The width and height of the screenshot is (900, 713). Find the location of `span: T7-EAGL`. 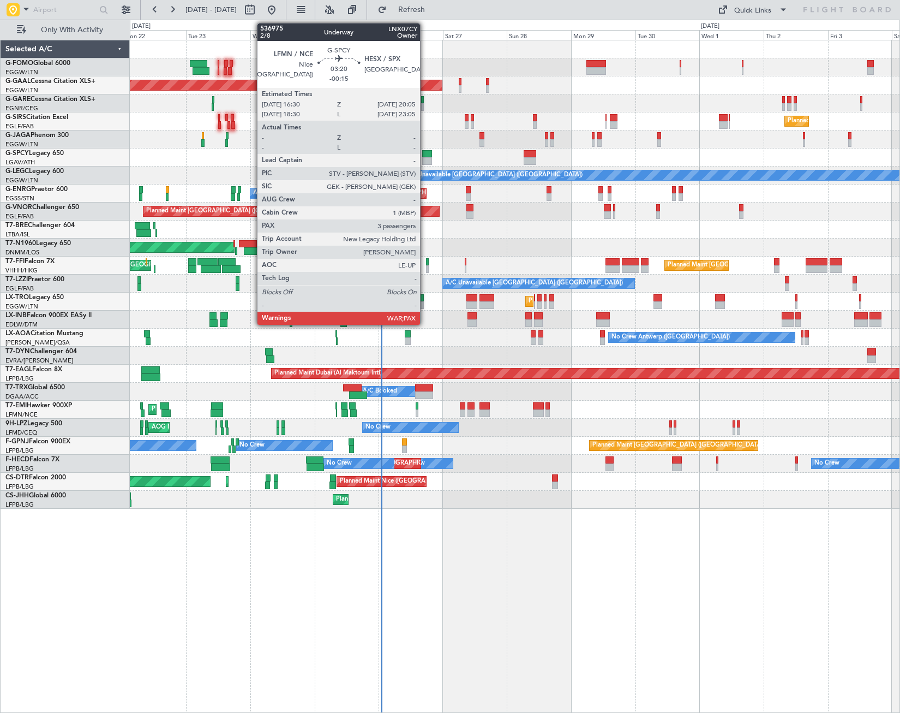

span: T7-EAGL is located at coordinates (19, 369).